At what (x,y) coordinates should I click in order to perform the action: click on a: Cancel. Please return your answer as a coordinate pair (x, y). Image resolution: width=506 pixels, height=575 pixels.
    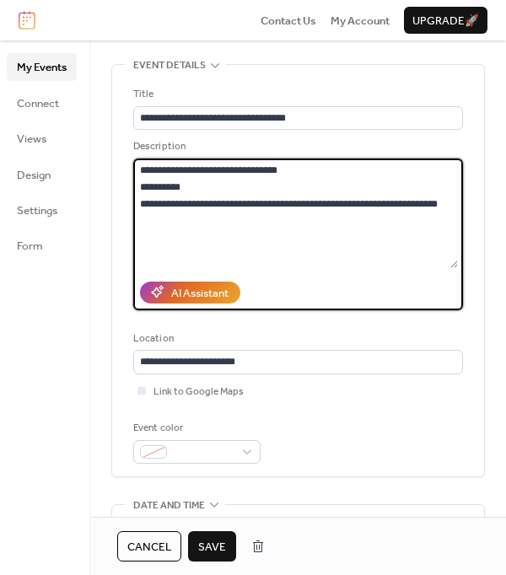
    Looking at the image, I should click on (149, 546).